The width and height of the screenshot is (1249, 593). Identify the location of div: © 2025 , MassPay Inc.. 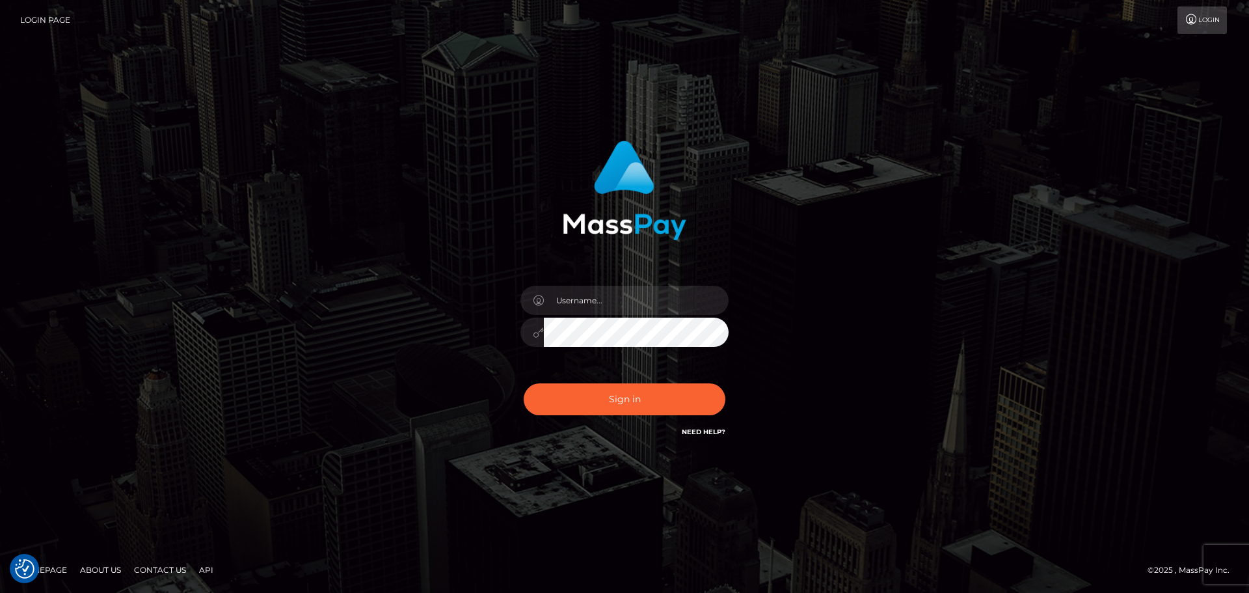
(1193, 570).